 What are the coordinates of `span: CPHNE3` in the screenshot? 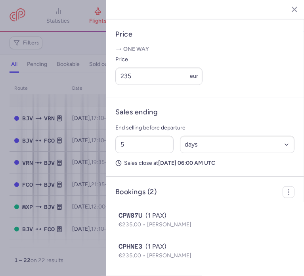 It's located at (130, 246).